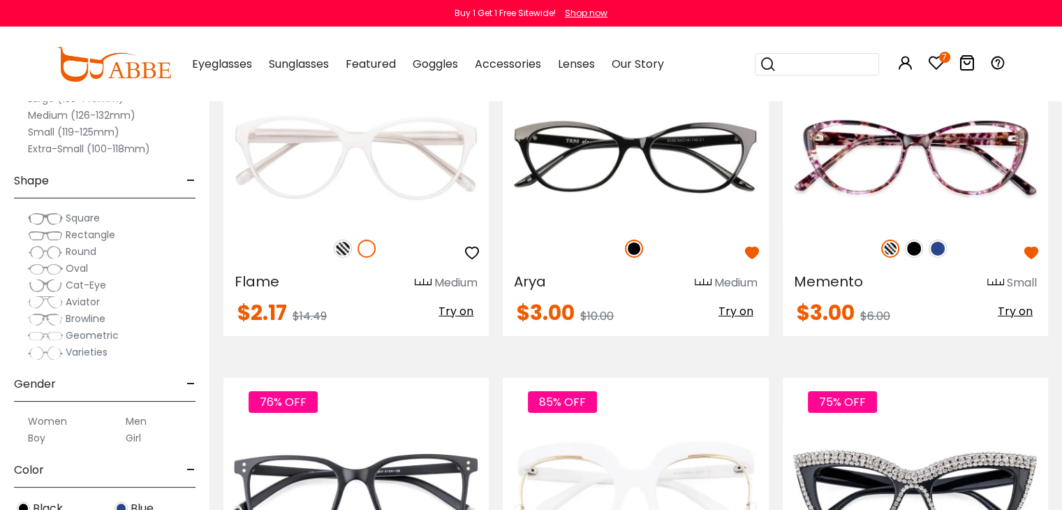 Image resolution: width=1062 pixels, height=510 pixels. Describe the element at coordinates (635, 158) in the screenshot. I see `a: Black Arya - TR ,Universal Bridge Fit` at that location.